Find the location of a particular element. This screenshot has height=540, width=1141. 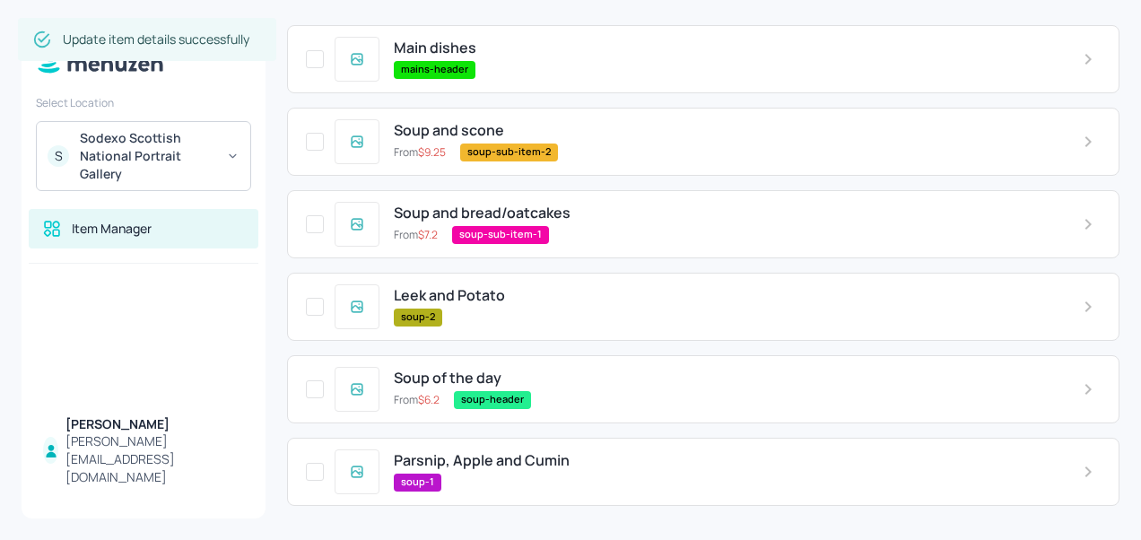

span: Parsnip, Apple and Cumin is located at coordinates (482, 460).